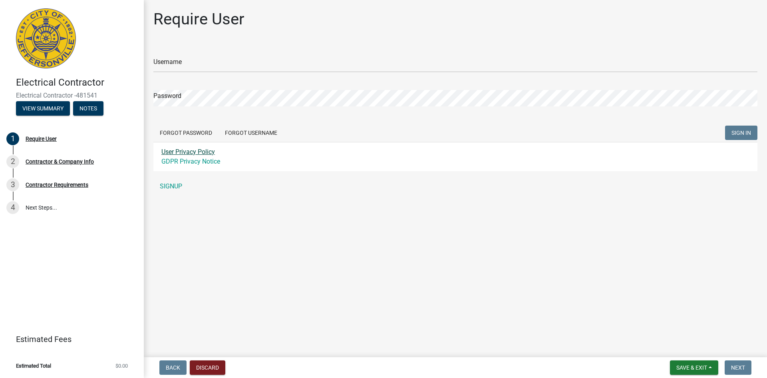  What do you see at coordinates (88, 108) in the screenshot?
I see `button: Notes` at bounding box center [88, 108].